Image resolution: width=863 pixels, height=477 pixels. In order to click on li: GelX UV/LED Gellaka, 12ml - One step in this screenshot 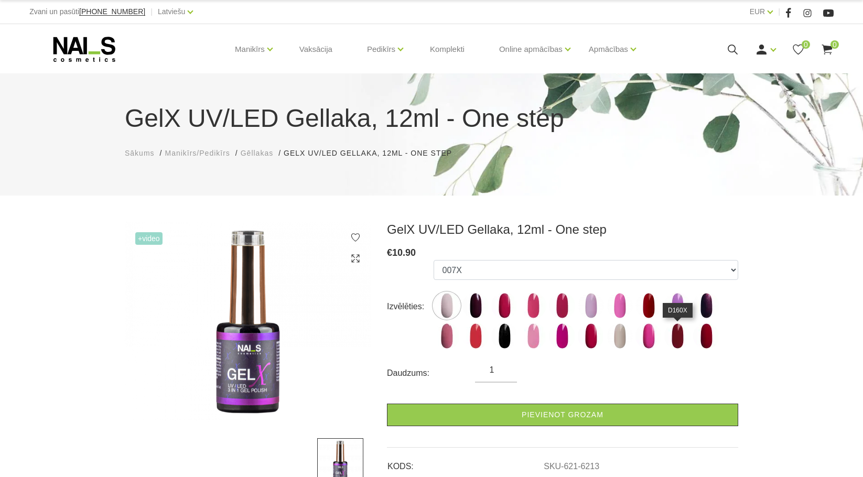, I will do `click(373, 153)`.